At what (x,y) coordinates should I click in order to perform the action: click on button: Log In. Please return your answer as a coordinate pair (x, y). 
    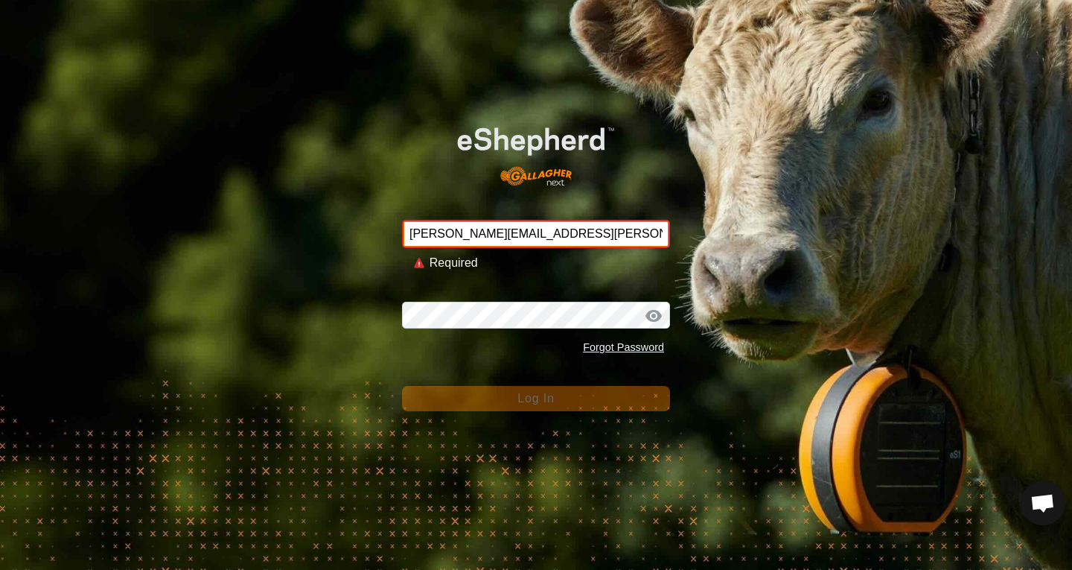
    Looking at the image, I should click on (536, 398).